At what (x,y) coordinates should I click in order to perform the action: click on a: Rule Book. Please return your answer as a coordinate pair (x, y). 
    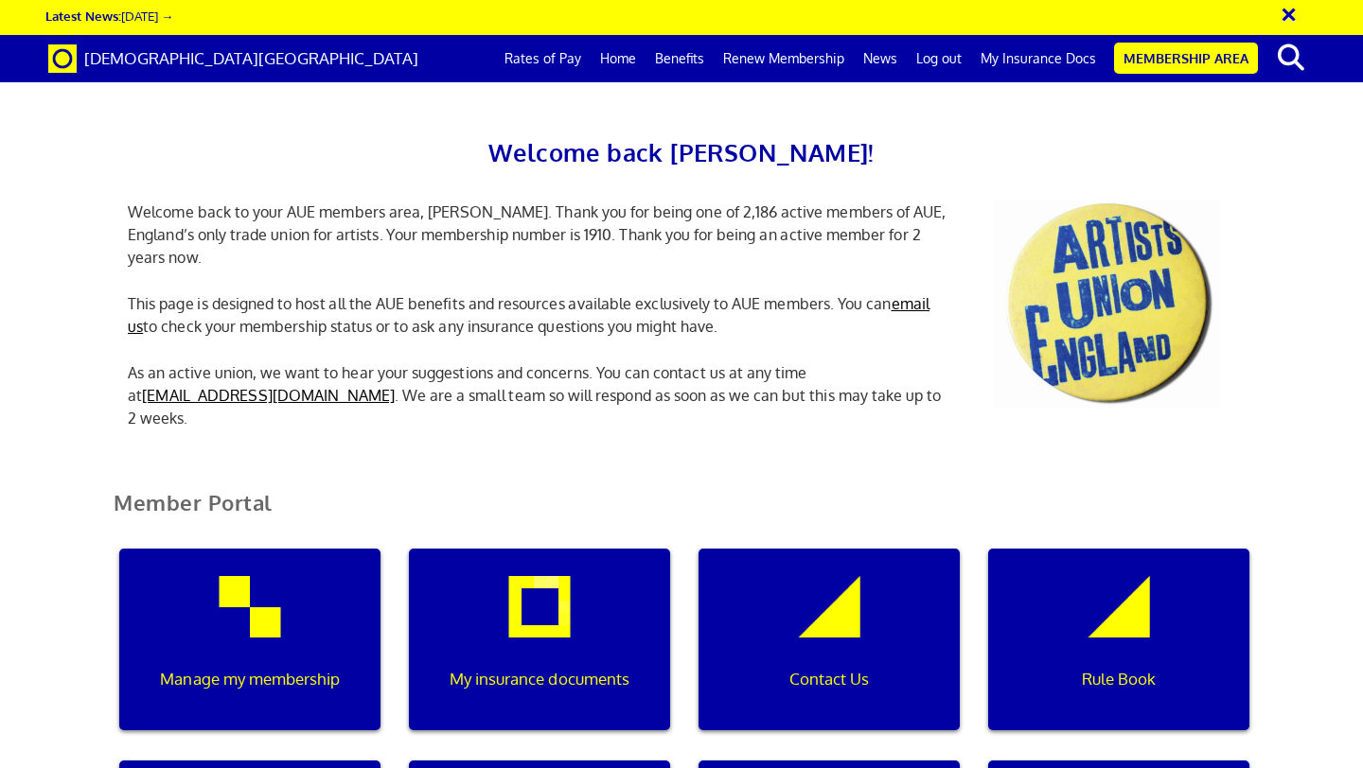
    Looking at the image, I should click on (1118, 655).